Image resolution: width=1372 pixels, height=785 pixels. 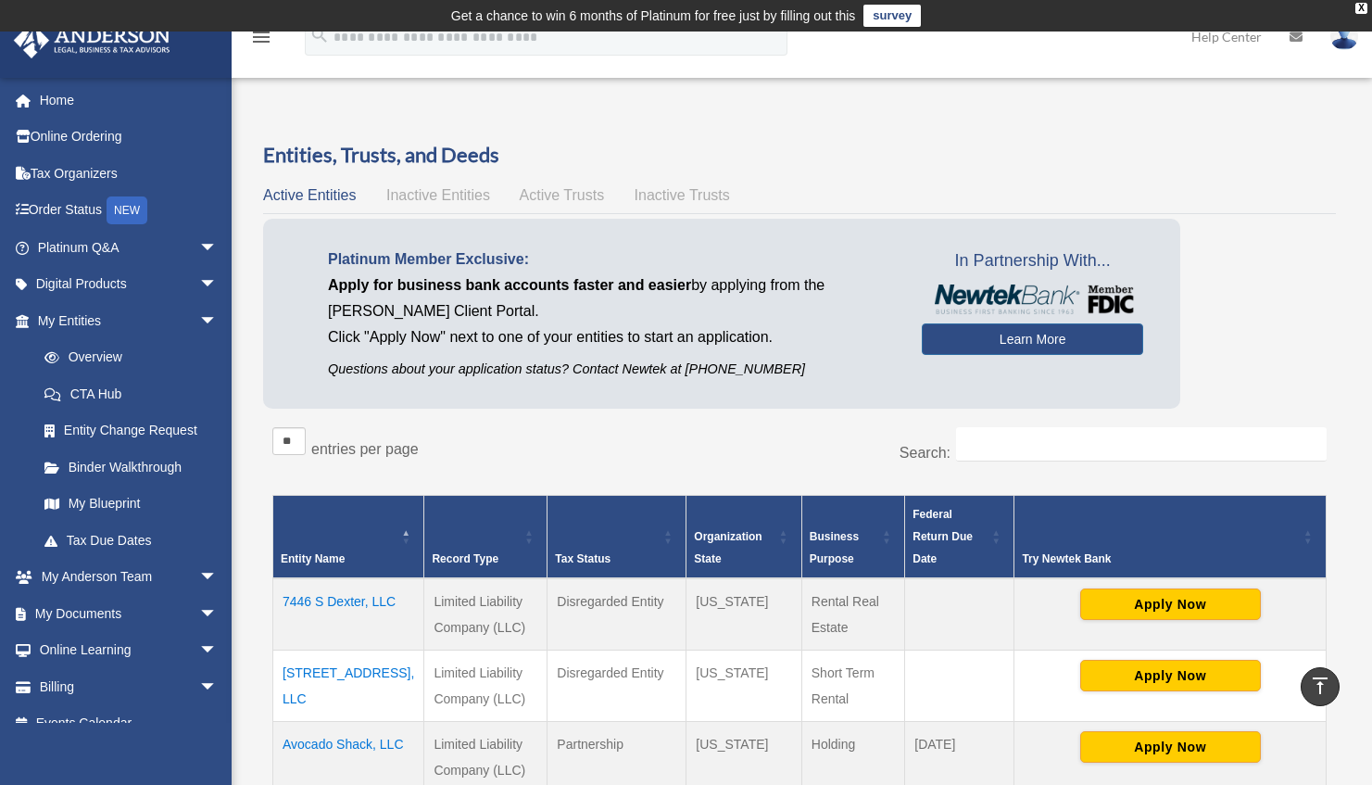 What do you see at coordinates (1032, 339) in the screenshot?
I see `a: Learn More` at bounding box center [1032, 339].